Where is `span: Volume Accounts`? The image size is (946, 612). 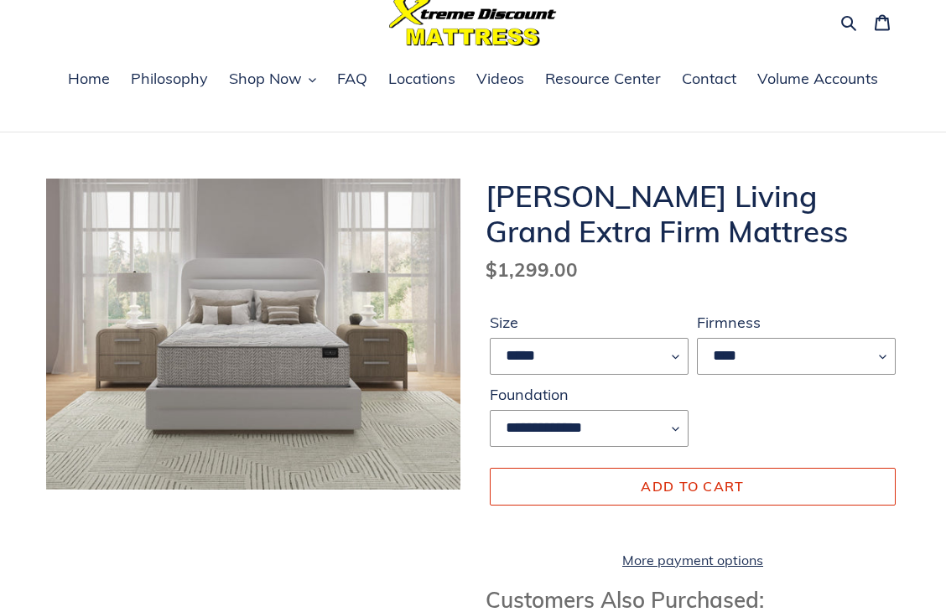 span: Volume Accounts is located at coordinates (818, 79).